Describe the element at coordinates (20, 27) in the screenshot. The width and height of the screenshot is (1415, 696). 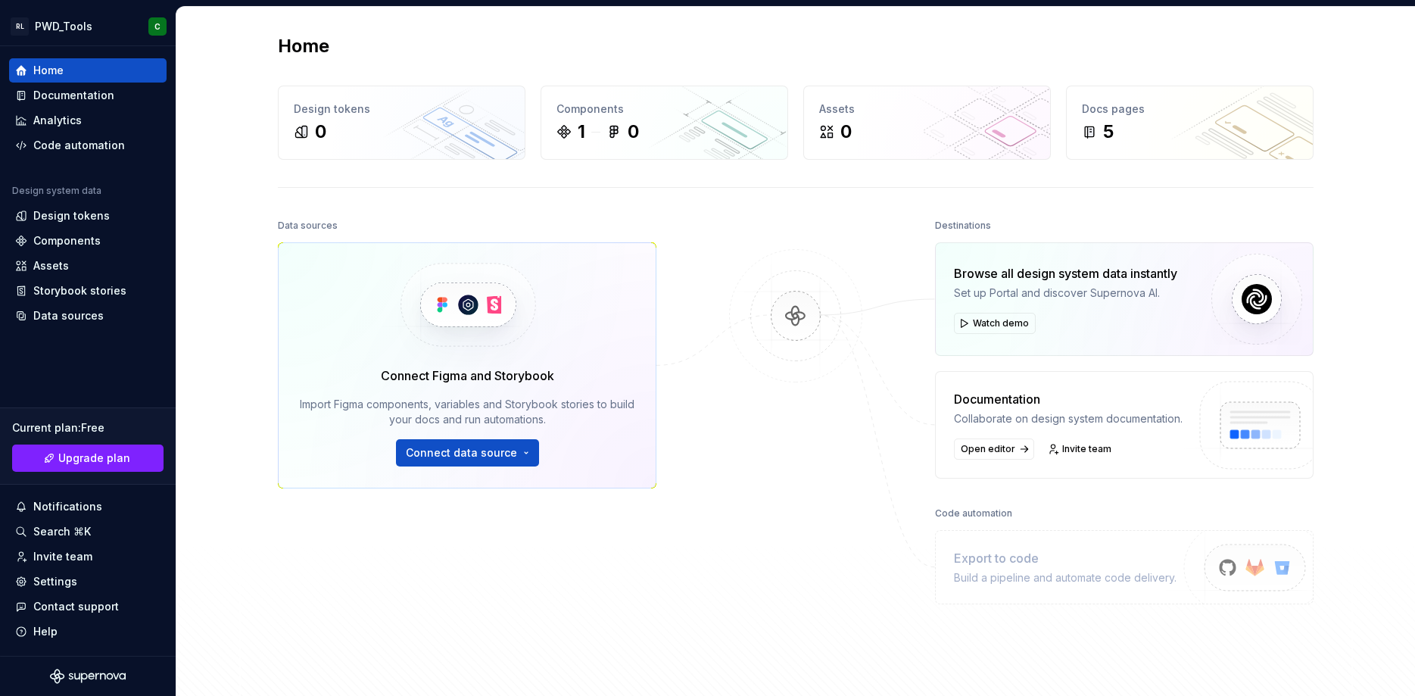
I see `div: RL` at that location.